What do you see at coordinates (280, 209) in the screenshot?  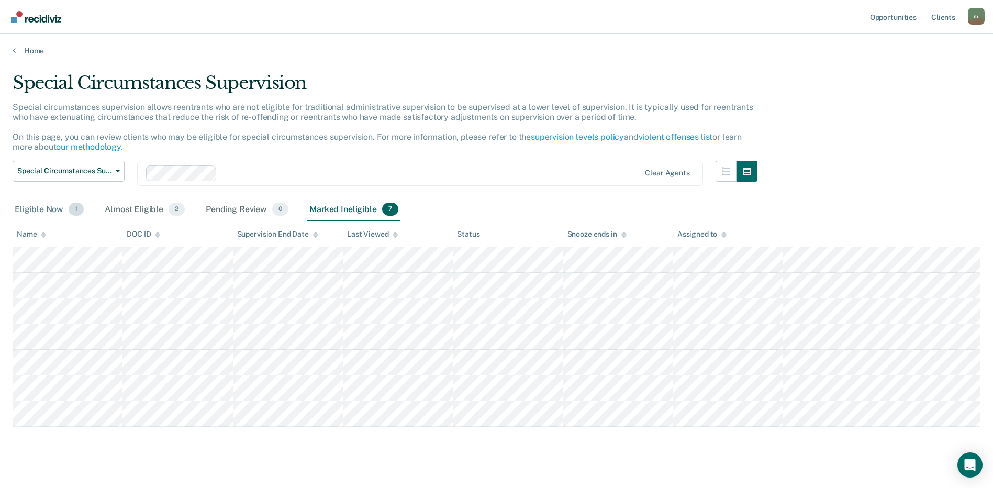 I see `span: 0` at bounding box center [280, 209].